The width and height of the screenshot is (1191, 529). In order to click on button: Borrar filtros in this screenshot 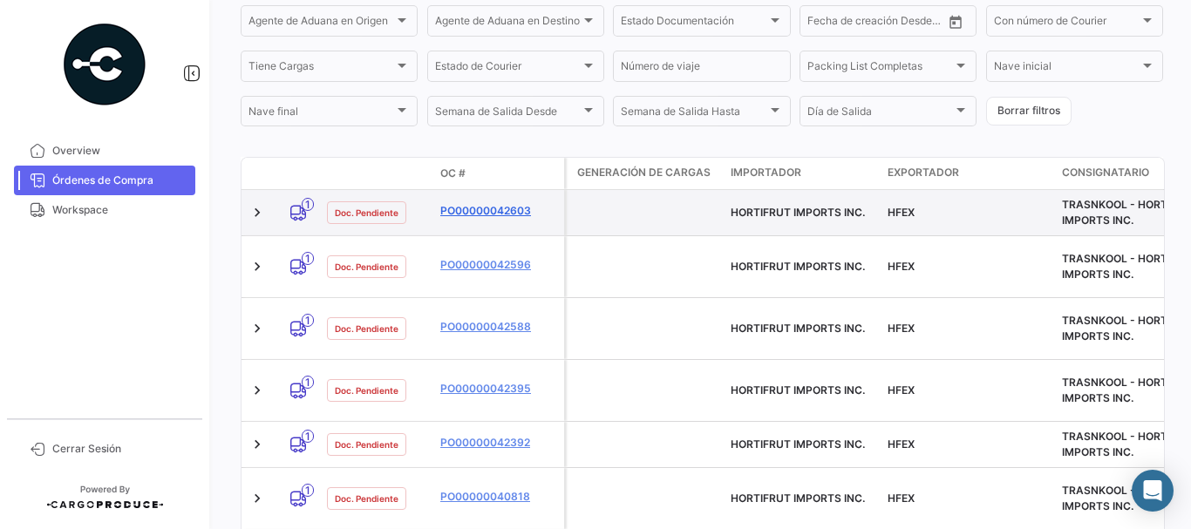, I will do `click(1029, 111)`.